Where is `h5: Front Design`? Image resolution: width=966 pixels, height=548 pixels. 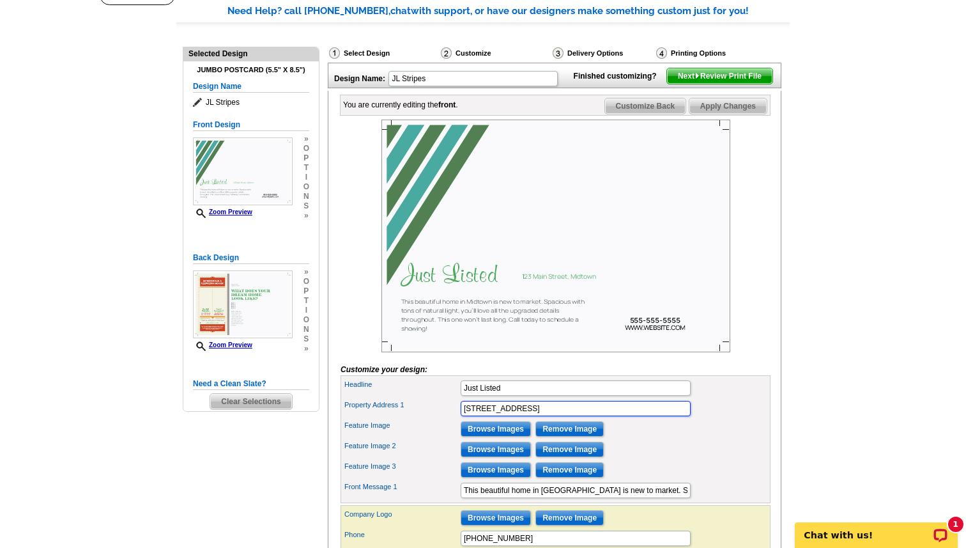 h5: Front Design is located at coordinates (251, 125).